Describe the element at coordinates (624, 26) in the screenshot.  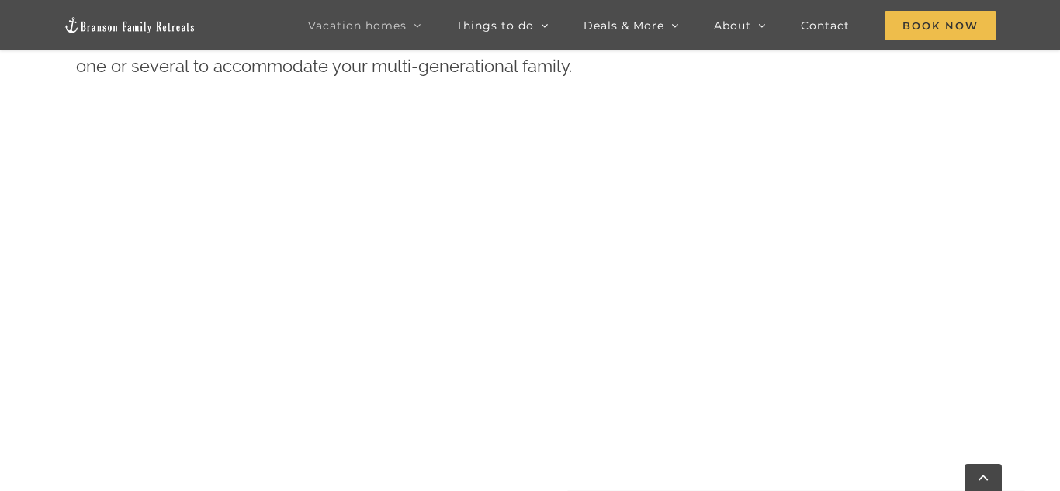
I see `span: Deals & More` at that location.